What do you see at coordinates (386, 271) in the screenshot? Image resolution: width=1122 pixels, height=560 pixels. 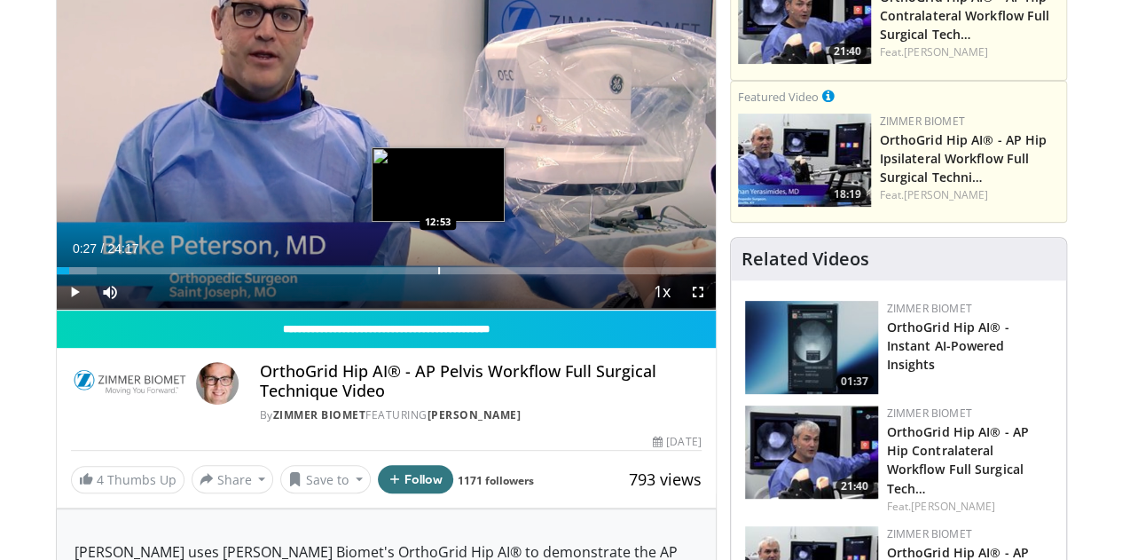 I see `div: Progress Bar` at bounding box center [386, 271].